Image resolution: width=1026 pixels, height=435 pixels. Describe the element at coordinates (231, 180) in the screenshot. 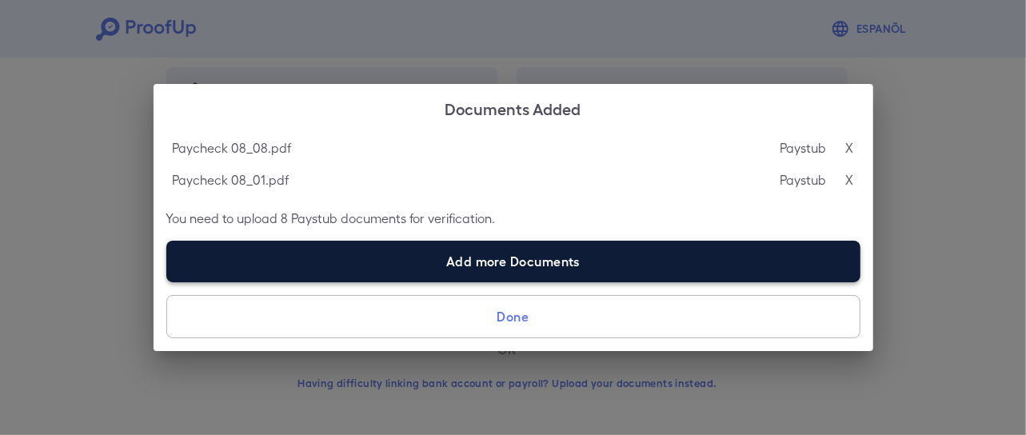

I see `p: Paycheck 08_01.pdf` at that location.